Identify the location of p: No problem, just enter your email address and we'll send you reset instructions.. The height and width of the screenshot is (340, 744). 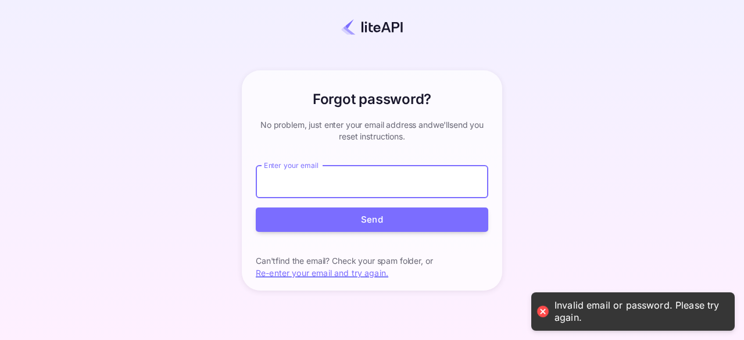
(372, 131).